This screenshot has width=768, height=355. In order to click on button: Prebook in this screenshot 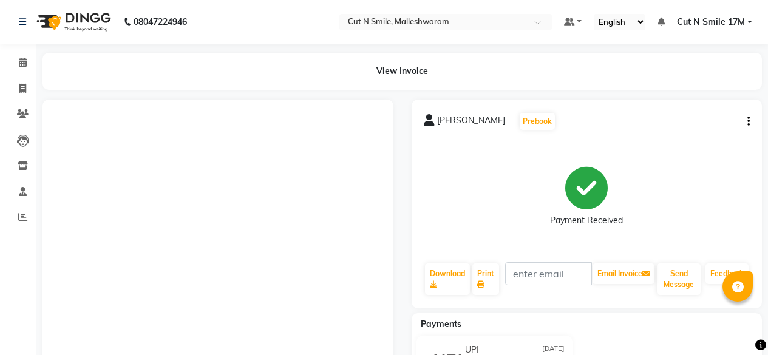, I will do `click(537, 121)`.